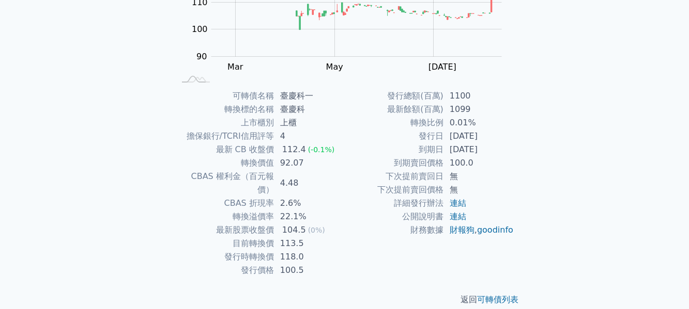 This screenshot has height=309, width=689. Describe the element at coordinates (224, 136) in the screenshot. I see `td: 擔保銀行/TCRI信用評等` at that location.